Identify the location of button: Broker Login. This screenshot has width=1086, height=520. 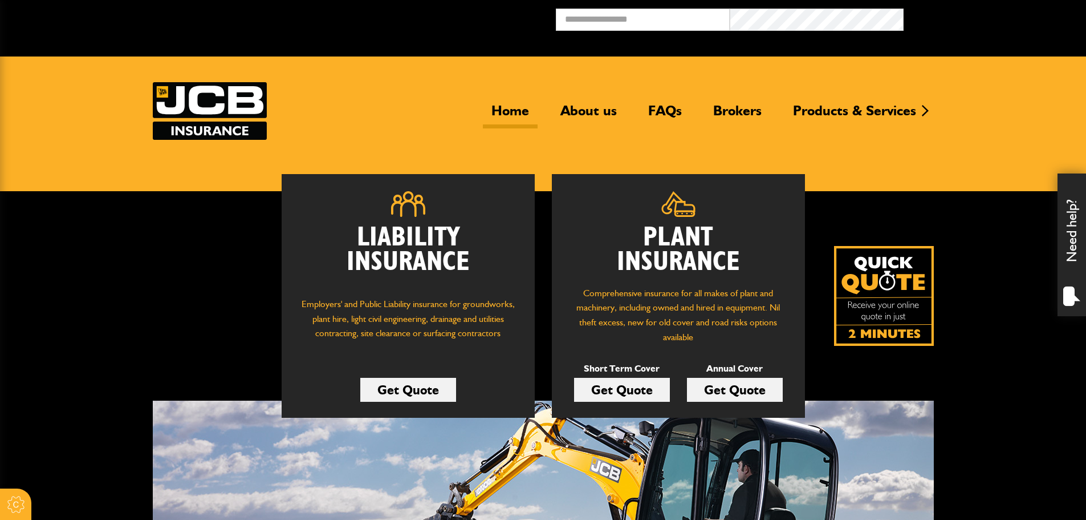
(991, 17).